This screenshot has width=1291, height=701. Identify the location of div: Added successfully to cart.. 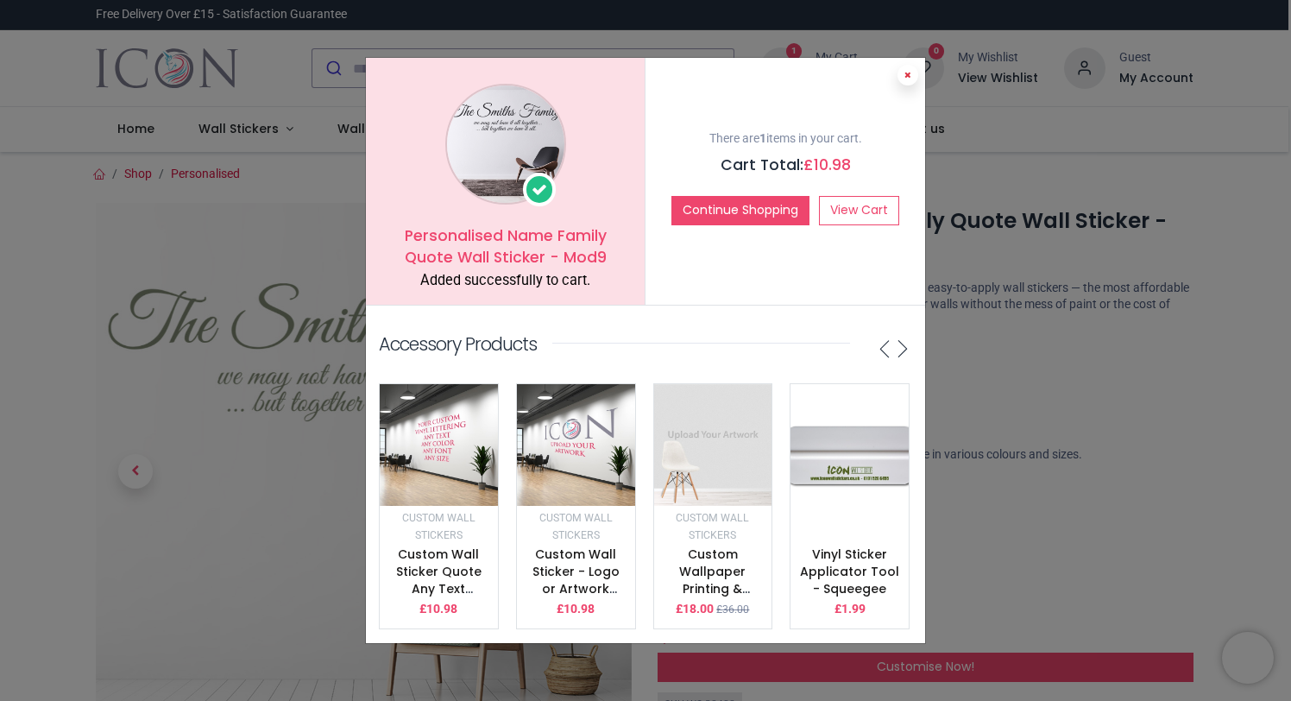
(505, 281).